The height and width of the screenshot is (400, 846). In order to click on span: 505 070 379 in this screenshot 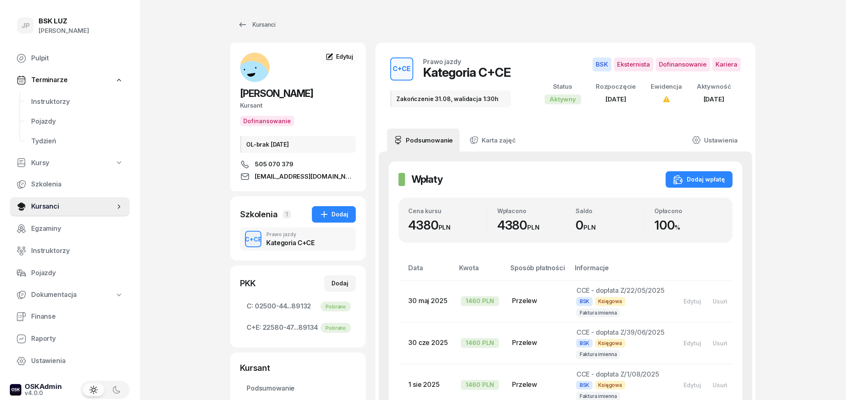, I will do `click(274, 164)`.